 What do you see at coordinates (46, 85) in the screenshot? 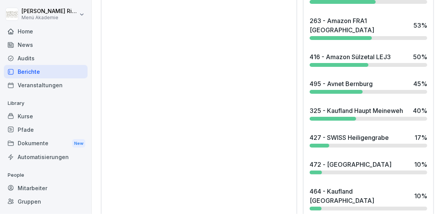
I see `a: Veranstaltungen` at bounding box center [46, 85].